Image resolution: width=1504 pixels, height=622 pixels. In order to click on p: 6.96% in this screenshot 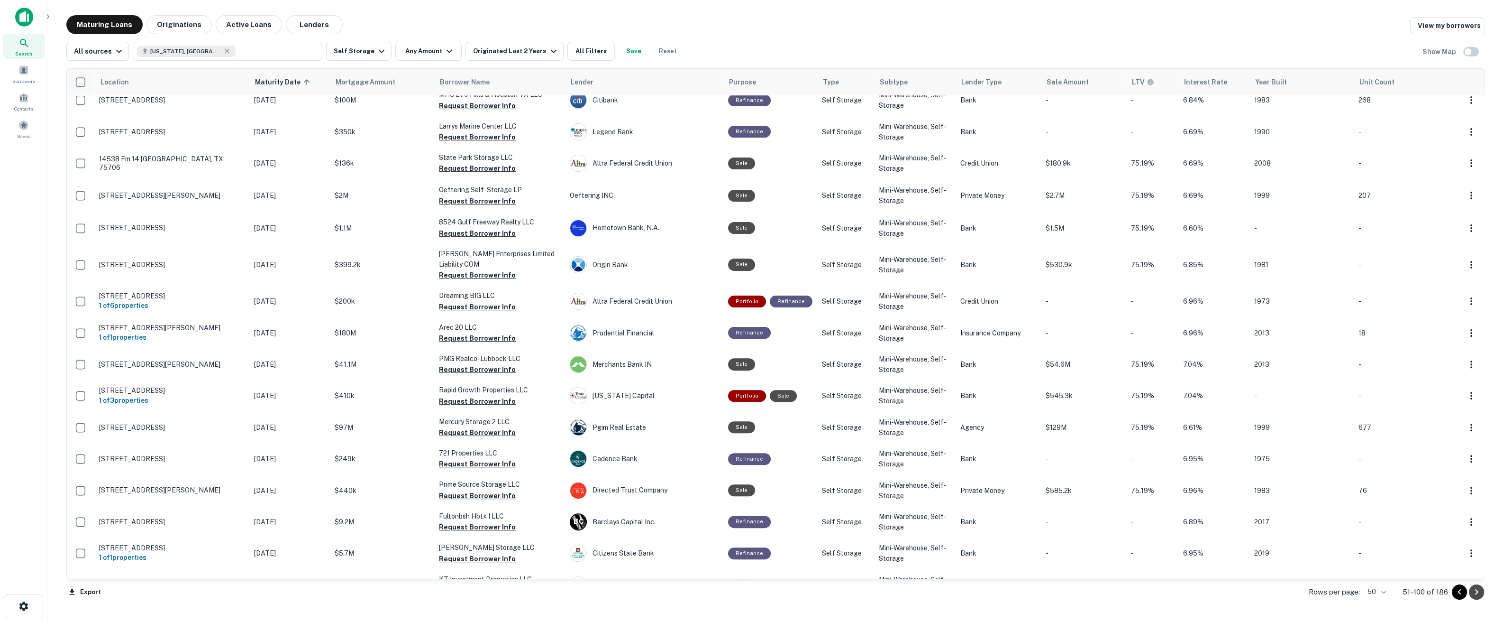, I will do `click(1214, 490)`.